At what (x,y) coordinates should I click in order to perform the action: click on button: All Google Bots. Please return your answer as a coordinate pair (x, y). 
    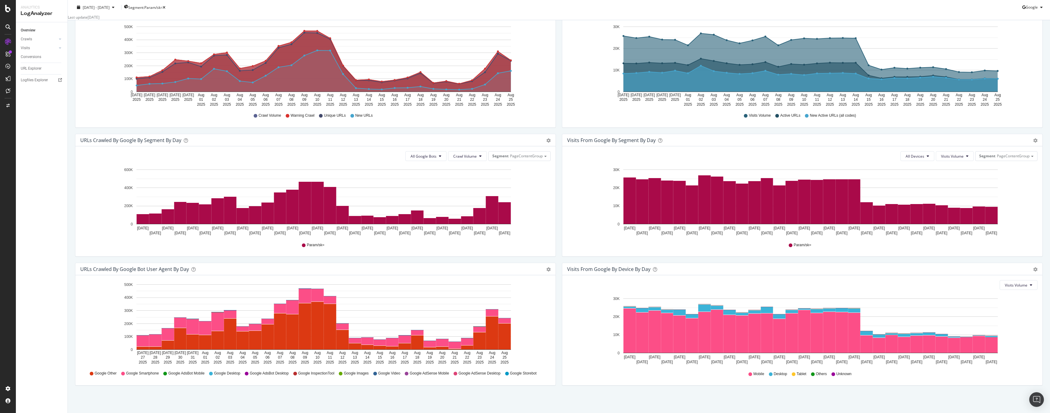
    Looking at the image, I should click on (426, 156).